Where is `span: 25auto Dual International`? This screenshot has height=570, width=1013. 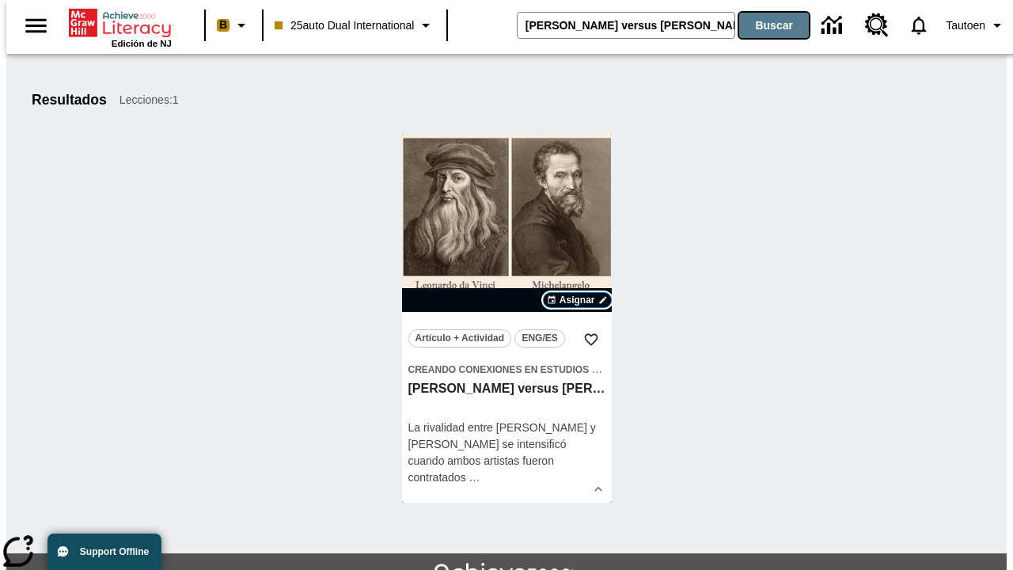 span: 25auto Dual International is located at coordinates (344, 25).